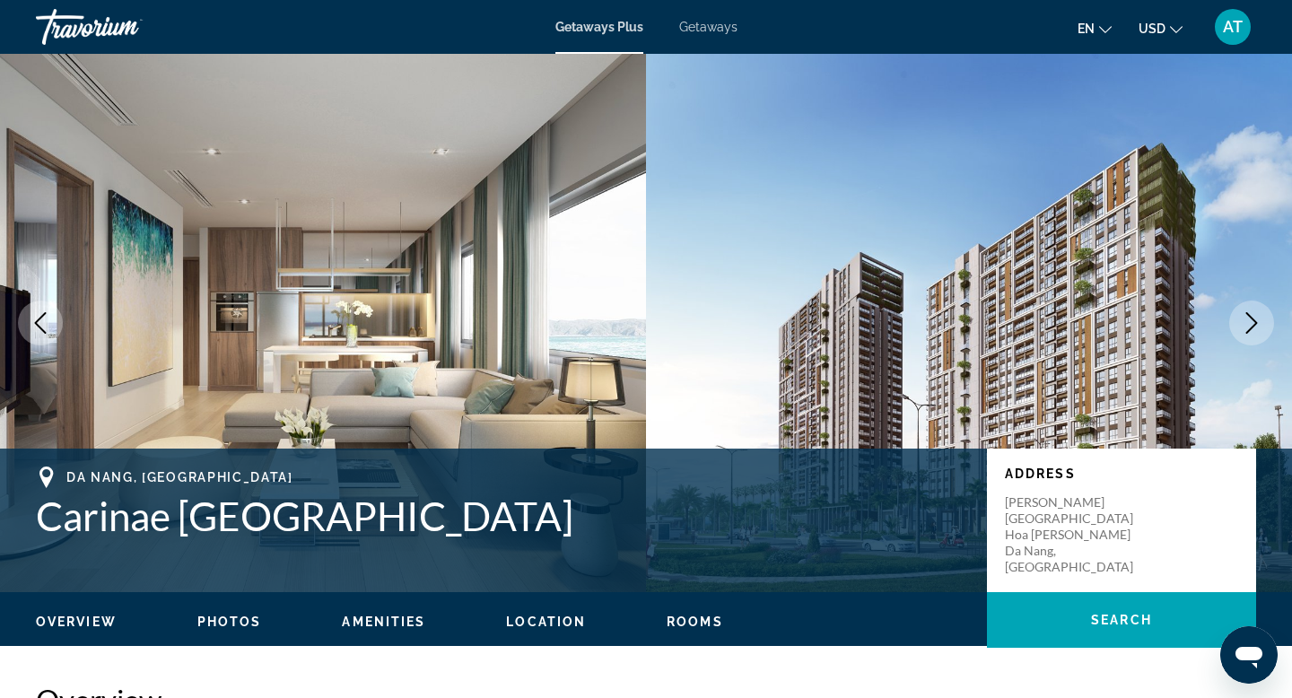 This screenshot has height=698, width=1292. What do you see at coordinates (76, 622) in the screenshot?
I see `button: Overview` at bounding box center [76, 622].